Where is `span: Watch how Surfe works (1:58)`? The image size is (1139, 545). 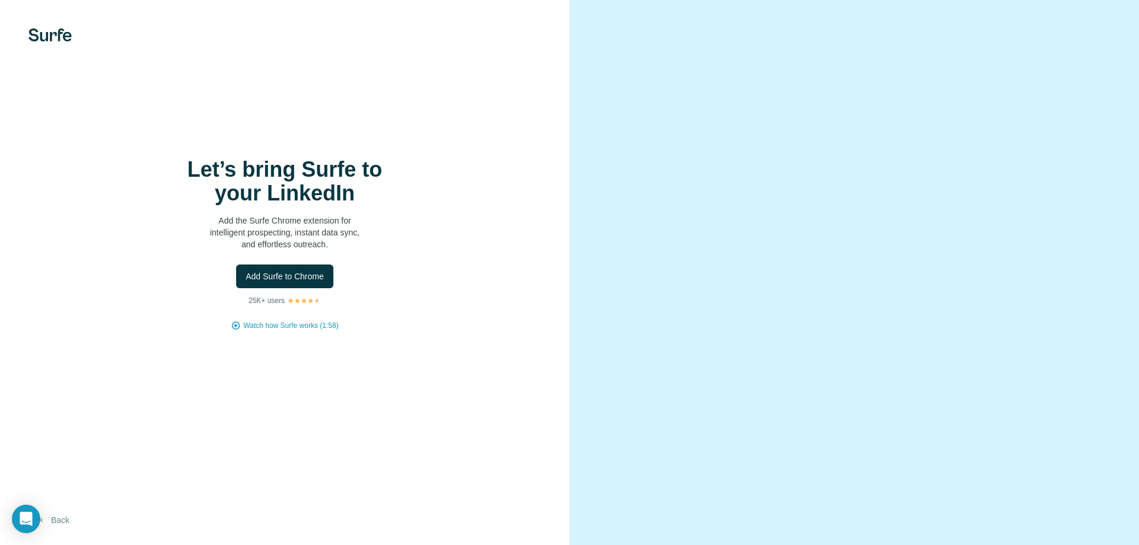
span: Watch how Surfe works (1:58) is located at coordinates (291, 326).